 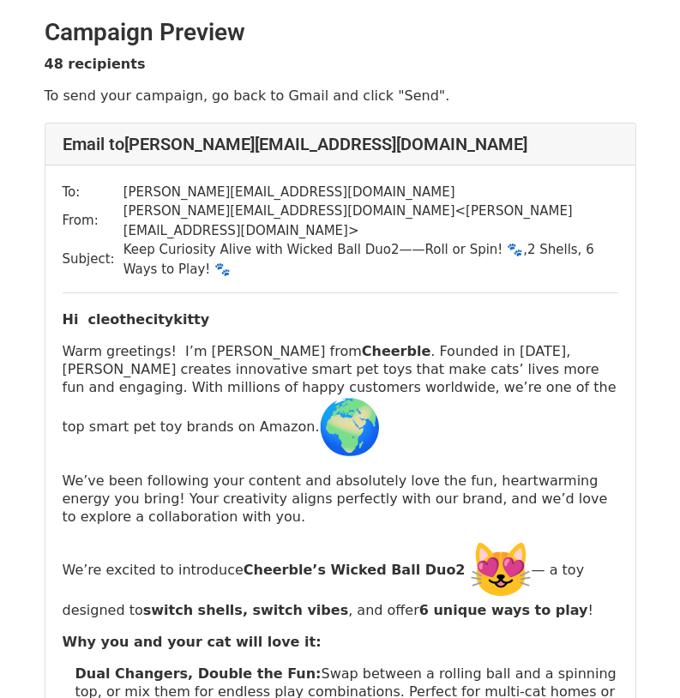 I want to click on strong: 6 unique ways to play, so click(x=503, y=610).